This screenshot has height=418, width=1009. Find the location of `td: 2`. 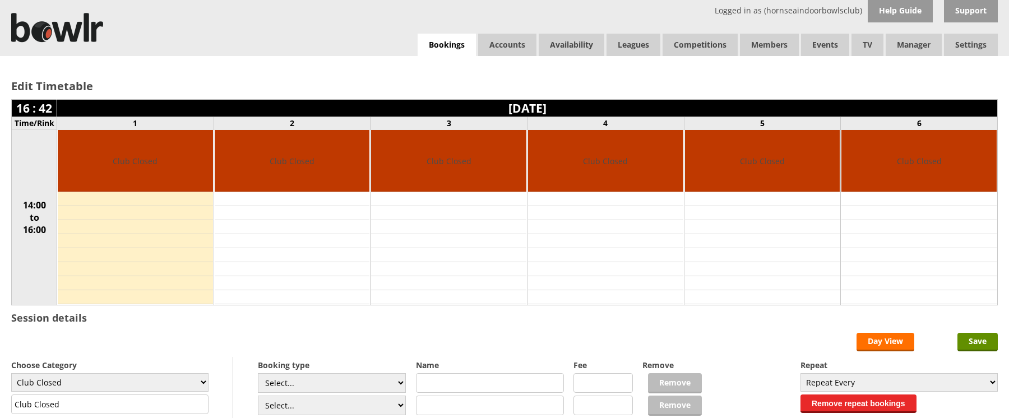

td: 2 is located at coordinates (292, 123).